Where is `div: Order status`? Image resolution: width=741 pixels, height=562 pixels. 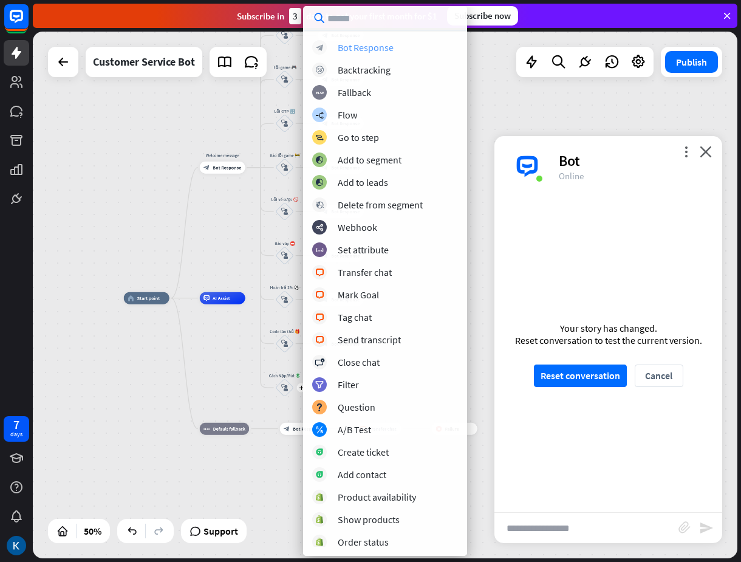 div: Order status is located at coordinates (363, 542).